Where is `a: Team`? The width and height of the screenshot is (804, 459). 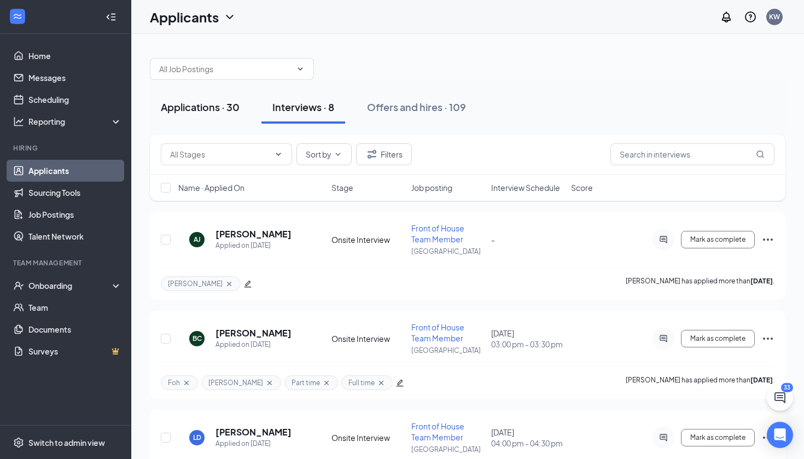
a: Team is located at coordinates (75, 307).